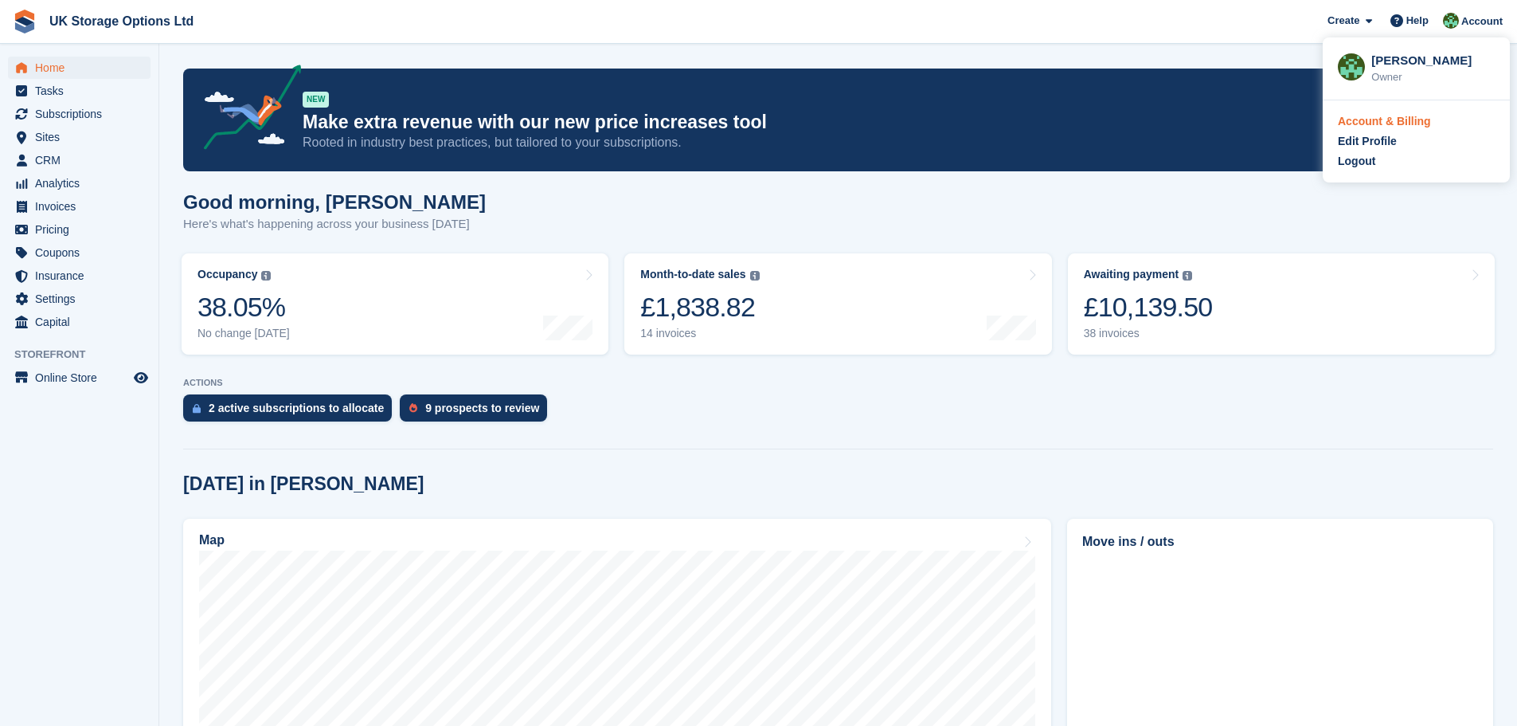  I want to click on span: Online Store, so click(83, 378).